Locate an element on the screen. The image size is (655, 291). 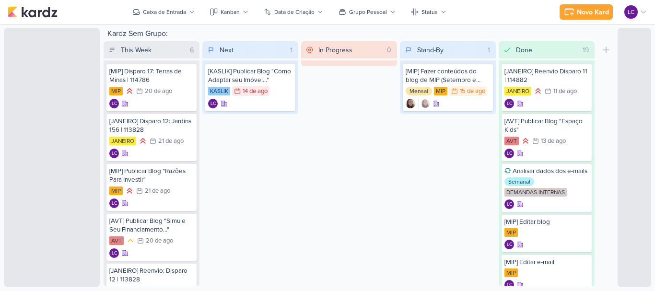
div: 13 de ago is located at coordinates (553, 141).